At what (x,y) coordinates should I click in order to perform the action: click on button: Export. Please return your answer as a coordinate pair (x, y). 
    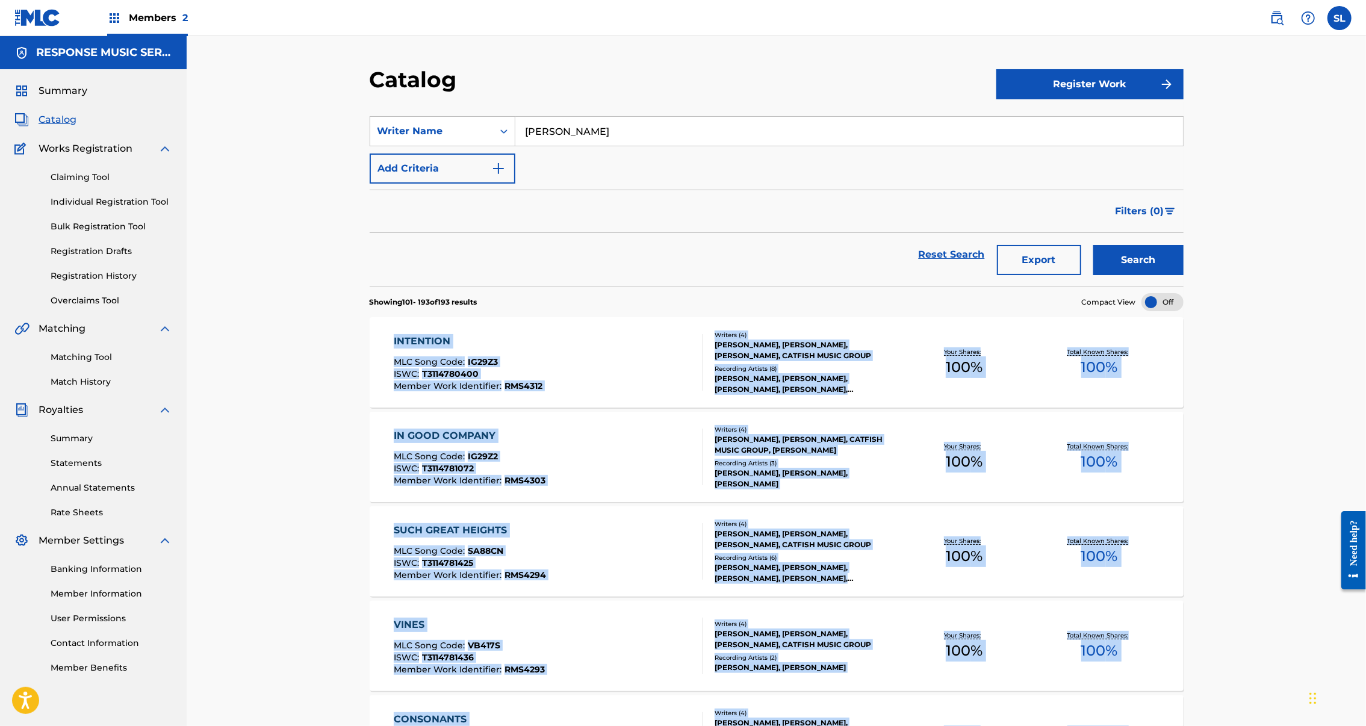
    Looking at the image, I should click on (1039, 260).